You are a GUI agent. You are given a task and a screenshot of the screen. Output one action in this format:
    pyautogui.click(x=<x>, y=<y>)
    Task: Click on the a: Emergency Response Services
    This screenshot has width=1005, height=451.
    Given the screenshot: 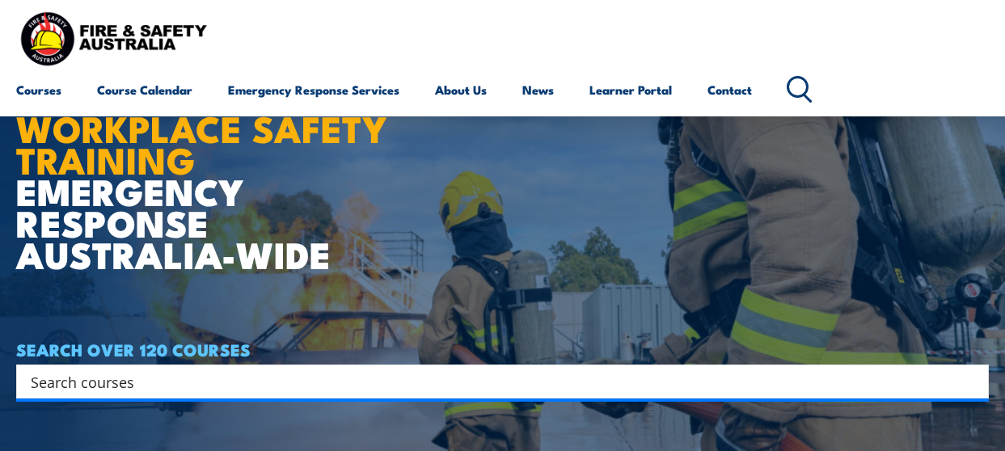 What is the action you would take?
    pyautogui.click(x=314, y=90)
    